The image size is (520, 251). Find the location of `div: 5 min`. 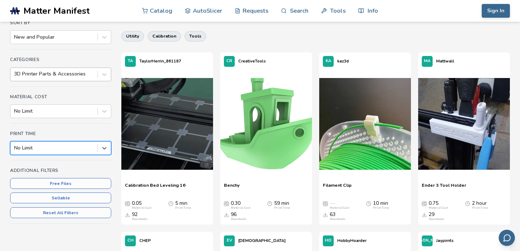

div: 5 min is located at coordinates (183, 205).